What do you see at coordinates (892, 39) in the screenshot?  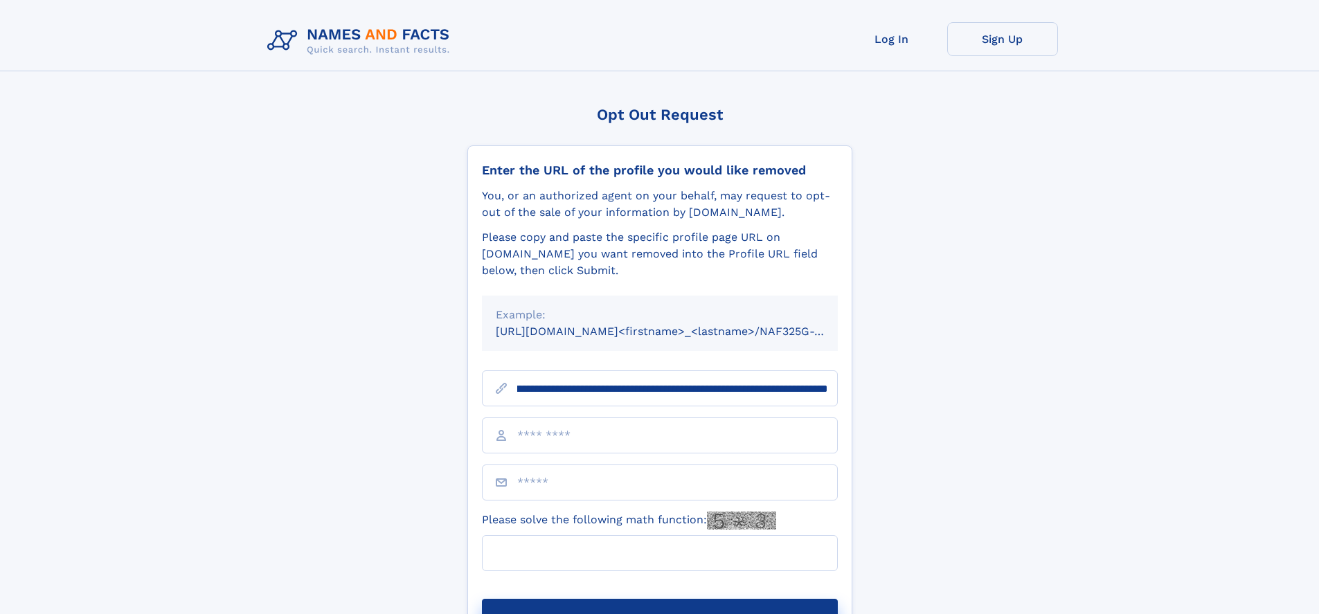 I see `a: Log In` at bounding box center [892, 39].